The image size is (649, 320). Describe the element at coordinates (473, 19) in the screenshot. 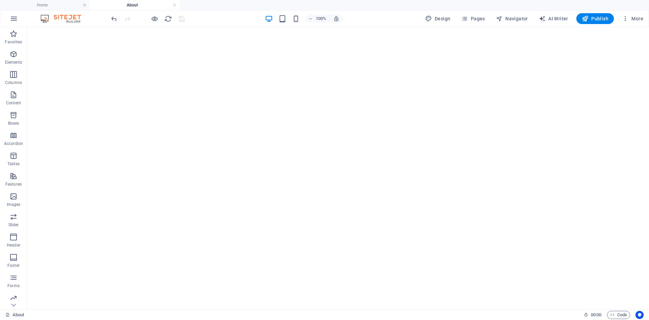

I see `button: Pages` at that location.